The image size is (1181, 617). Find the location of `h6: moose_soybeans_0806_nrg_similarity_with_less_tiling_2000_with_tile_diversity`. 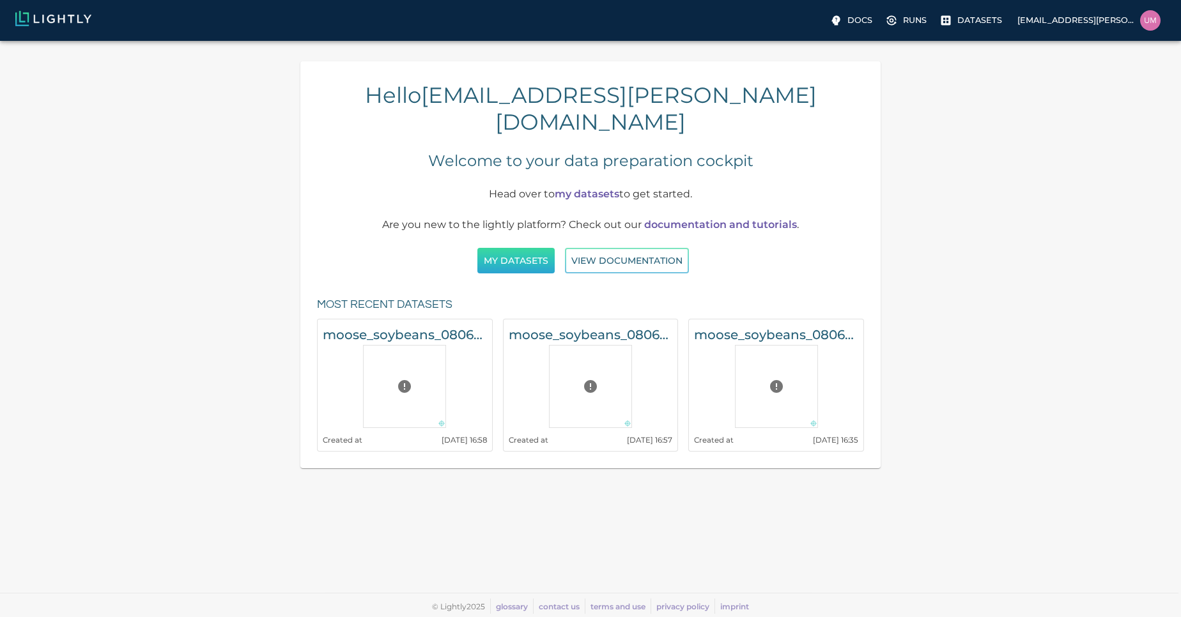

h6: moose_soybeans_0806_nrg_similarity_with_less_tiling_2000_with_tile_diversity is located at coordinates (591, 335).